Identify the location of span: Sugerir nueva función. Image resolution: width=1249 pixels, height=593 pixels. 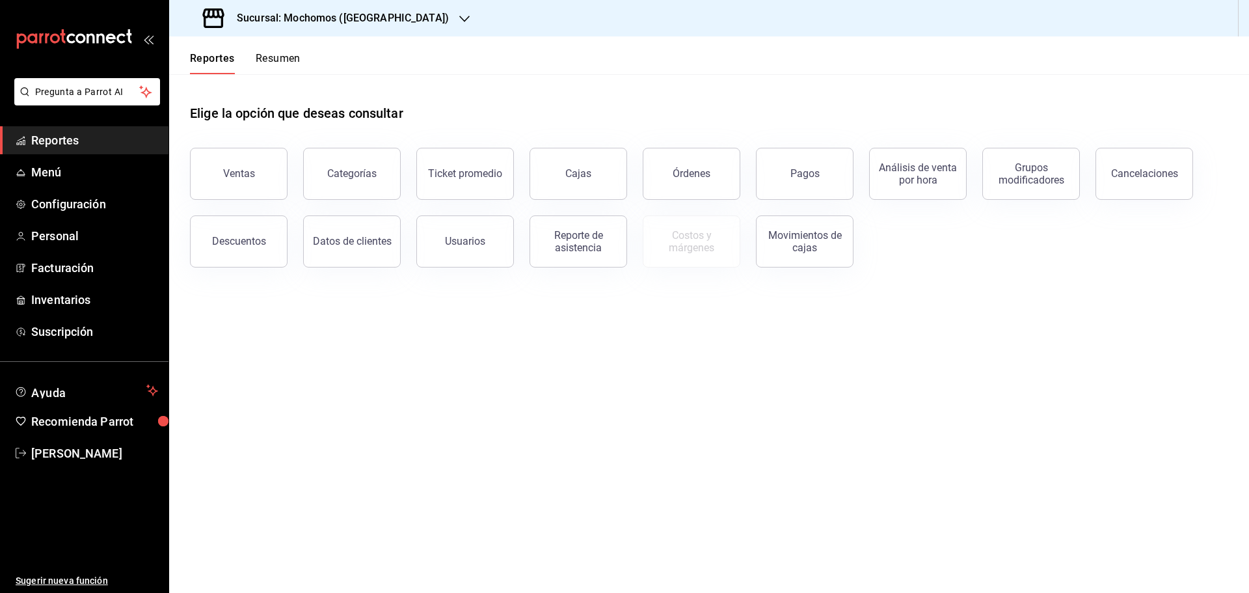
(87, 580).